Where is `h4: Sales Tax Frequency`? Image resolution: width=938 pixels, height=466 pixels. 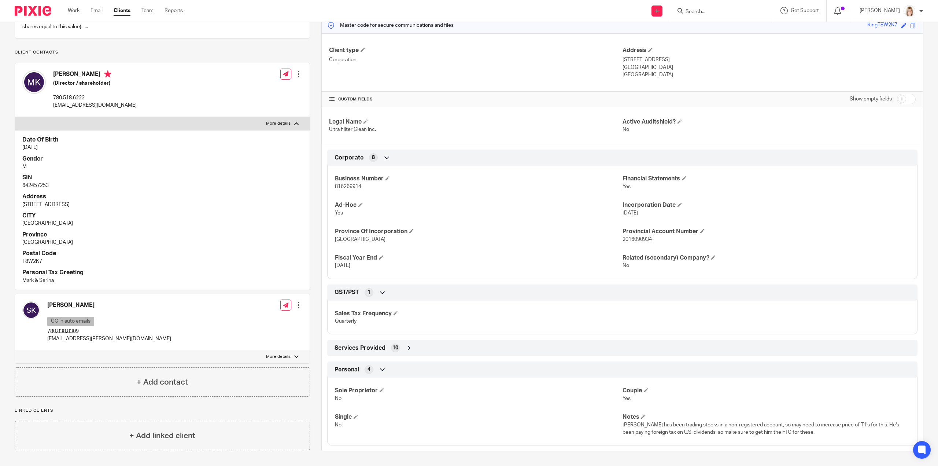
h4: Sales Tax Frequency is located at coordinates (479, 313).